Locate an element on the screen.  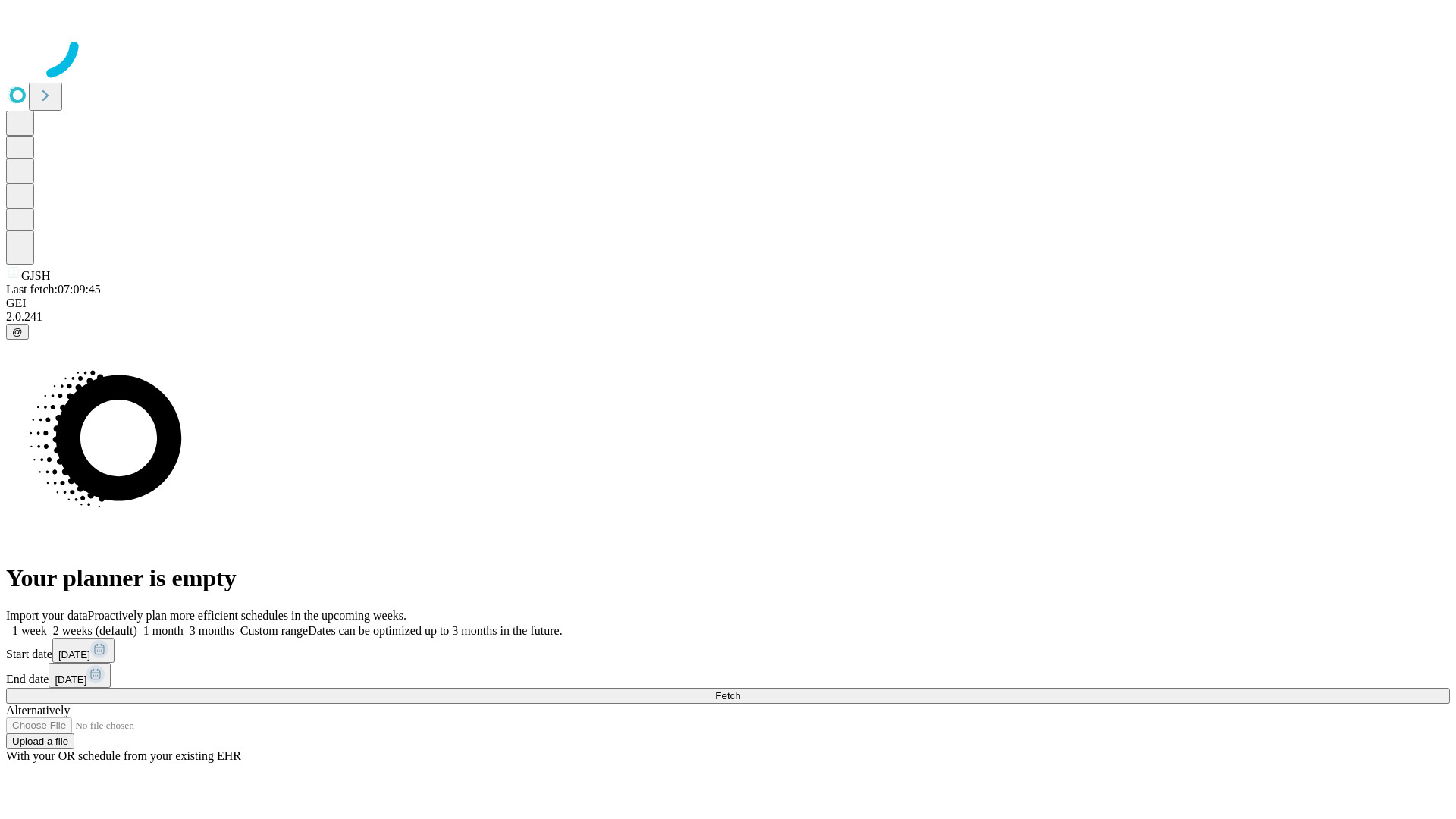
button: Fetch is located at coordinates (728, 695).